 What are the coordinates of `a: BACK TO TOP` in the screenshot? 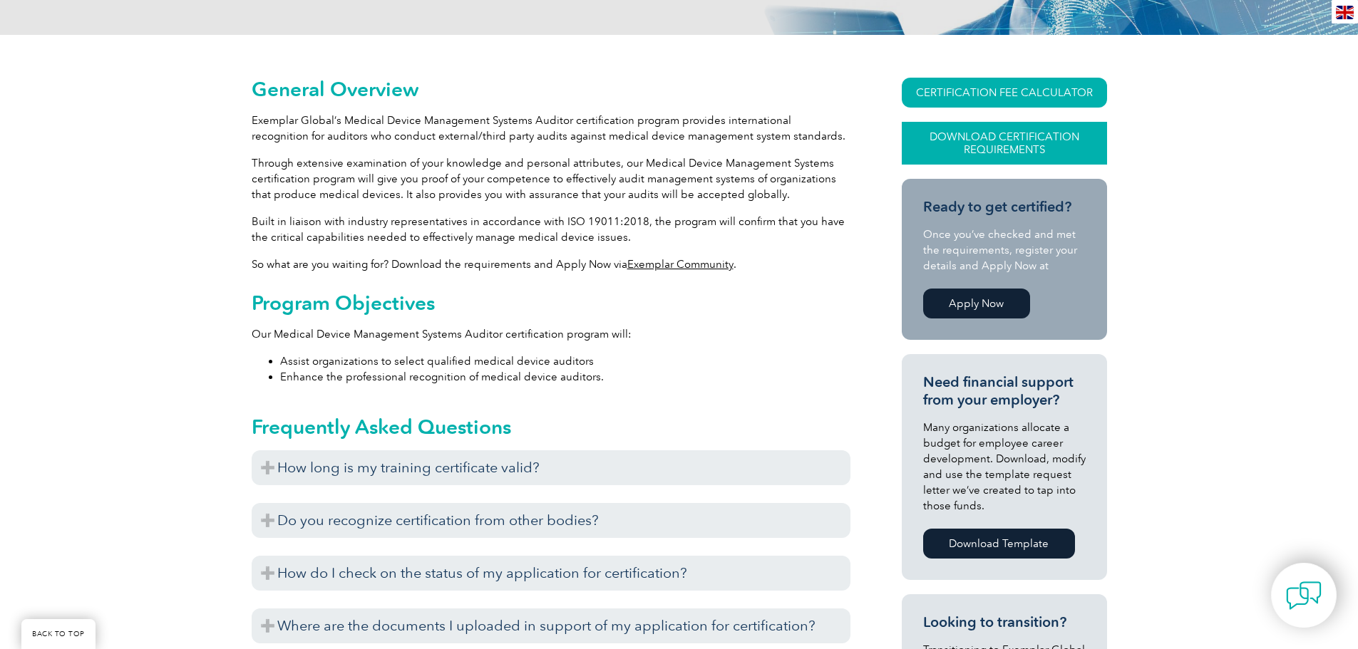 It's located at (58, 634).